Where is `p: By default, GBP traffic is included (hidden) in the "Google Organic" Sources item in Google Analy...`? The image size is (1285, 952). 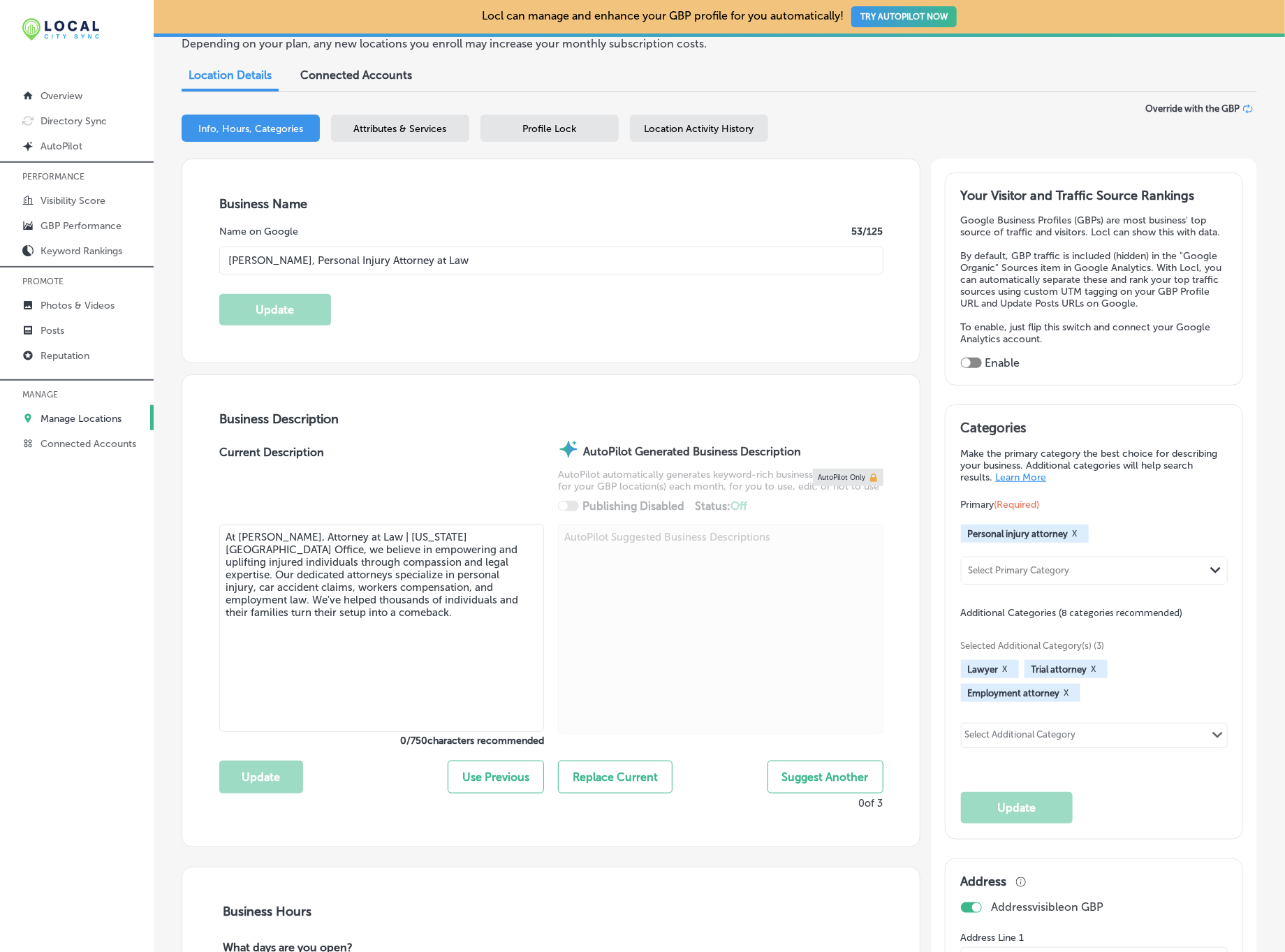 p: By default, GBP traffic is included (hidden) in the "Google Organic" Sources item in Google Analy... is located at coordinates (1095, 280).